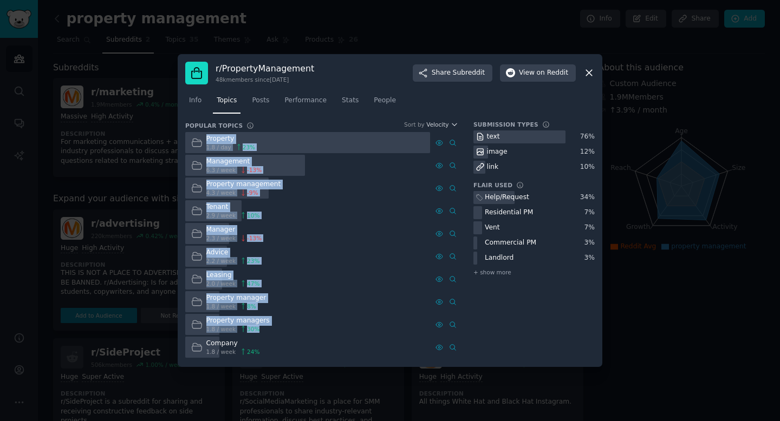  What do you see at coordinates (493, 185) in the screenshot?
I see `h3: Flair Used` at bounding box center [493, 185].